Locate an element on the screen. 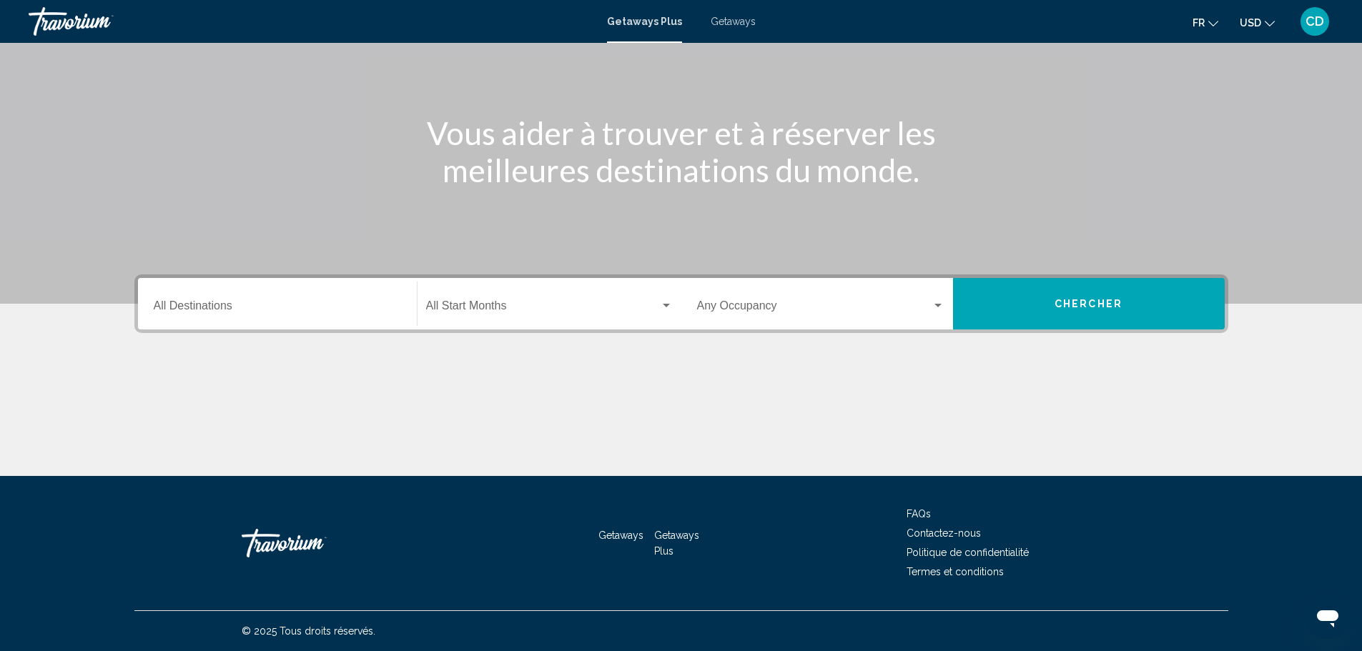 This screenshot has width=1362, height=651. span: CD is located at coordinates (1315, 21).